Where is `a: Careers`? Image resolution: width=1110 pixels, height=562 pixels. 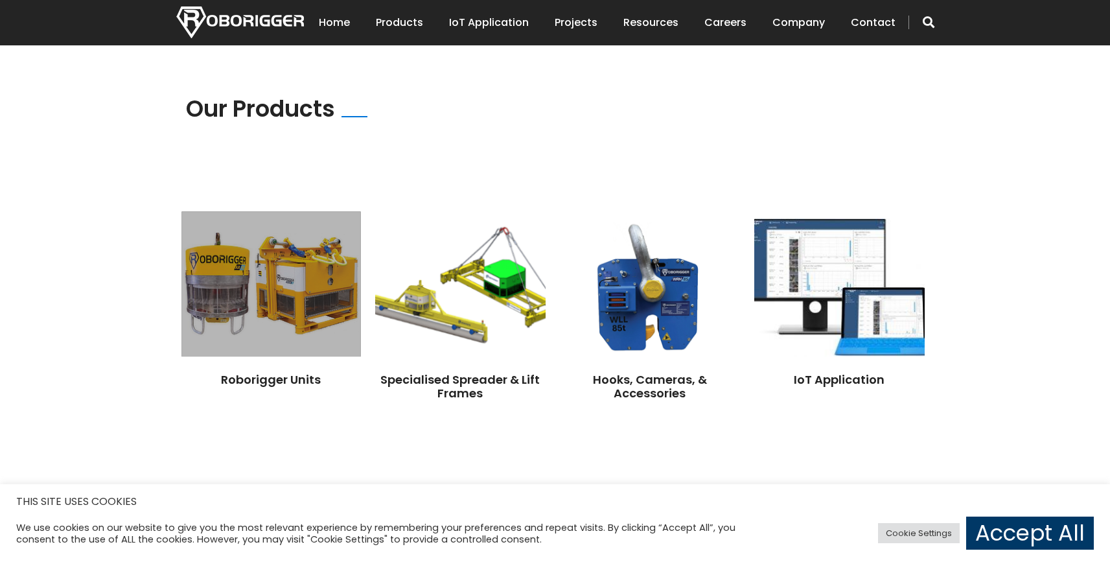
a: Careers is located at coordinates (725, 23).